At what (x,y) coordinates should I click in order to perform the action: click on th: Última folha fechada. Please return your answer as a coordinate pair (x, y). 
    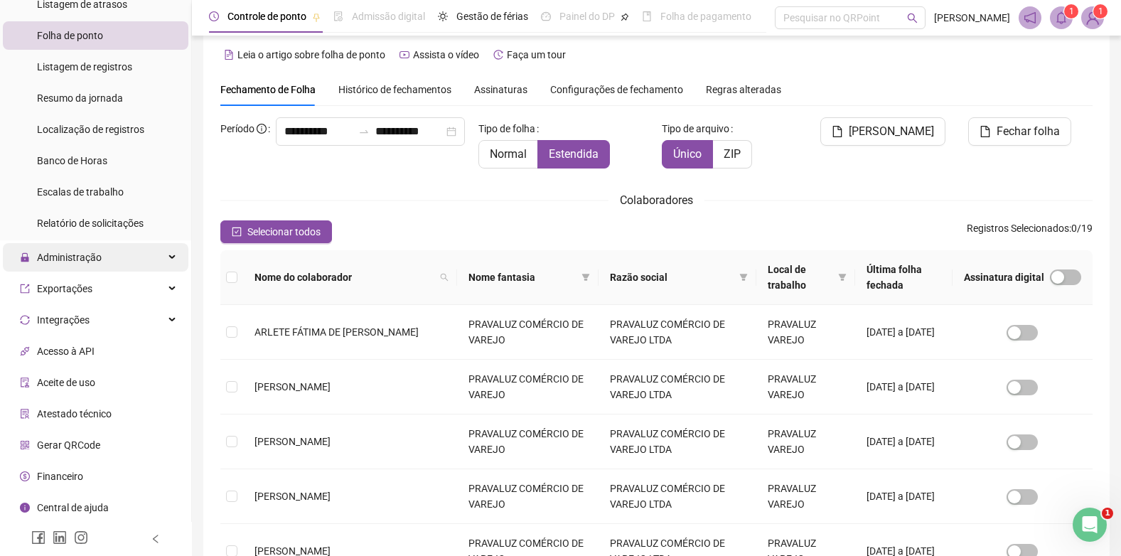
    Looking at the image, I should click on (904, 277).